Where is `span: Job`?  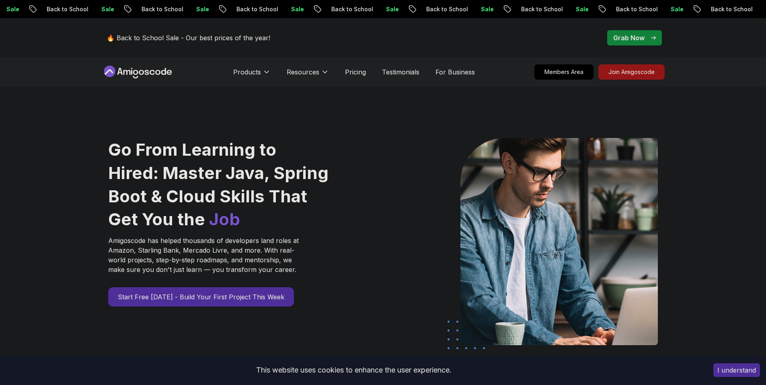 span: Job is located at coordinates (224, 219).